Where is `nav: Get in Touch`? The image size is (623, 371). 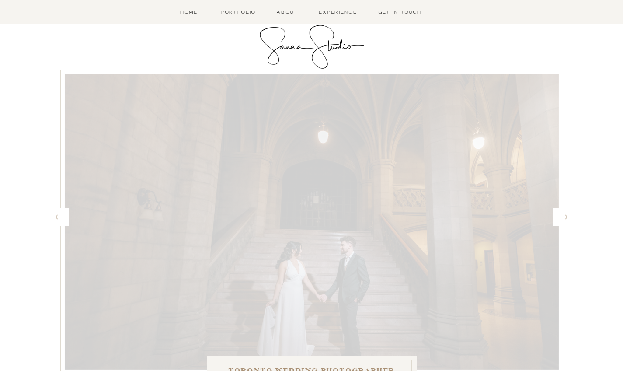
nav: Get in Touch is located at coordinates (399, 12).